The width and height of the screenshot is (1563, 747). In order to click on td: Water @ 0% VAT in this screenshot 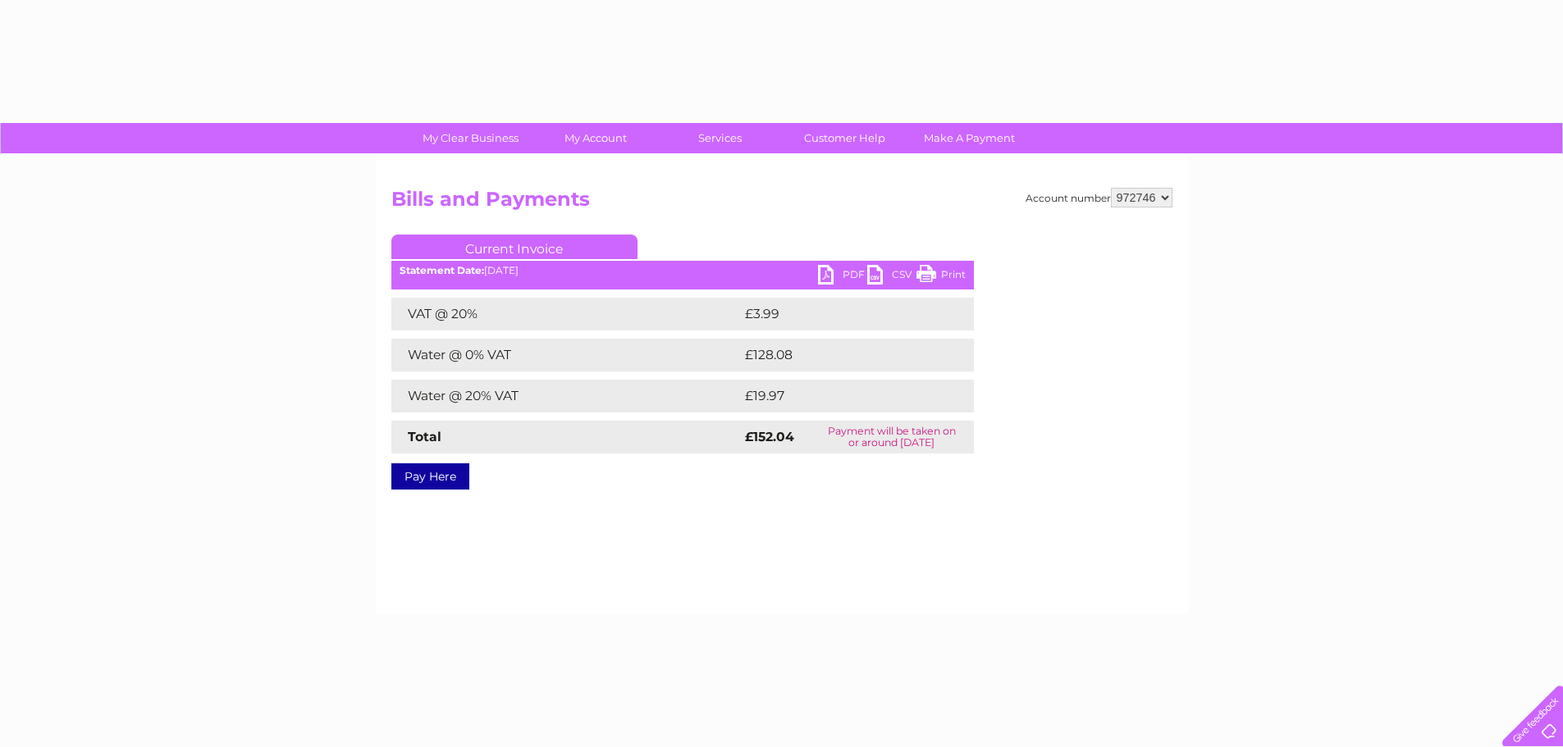, I will do `click(566, 355)`.